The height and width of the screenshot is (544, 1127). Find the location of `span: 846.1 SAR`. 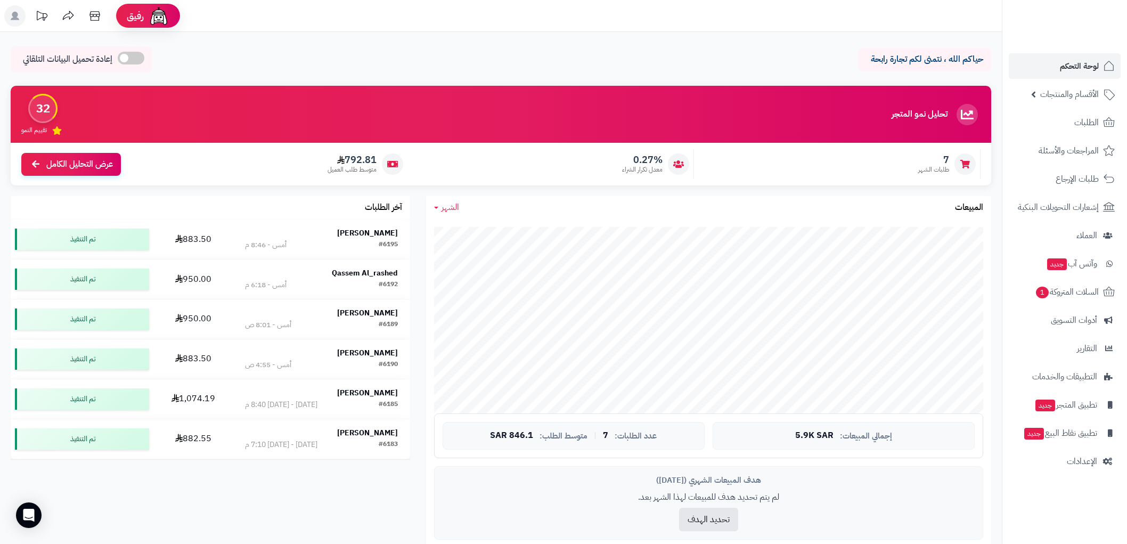

span: 846.1 SAR is located at coordinates (511, 436).